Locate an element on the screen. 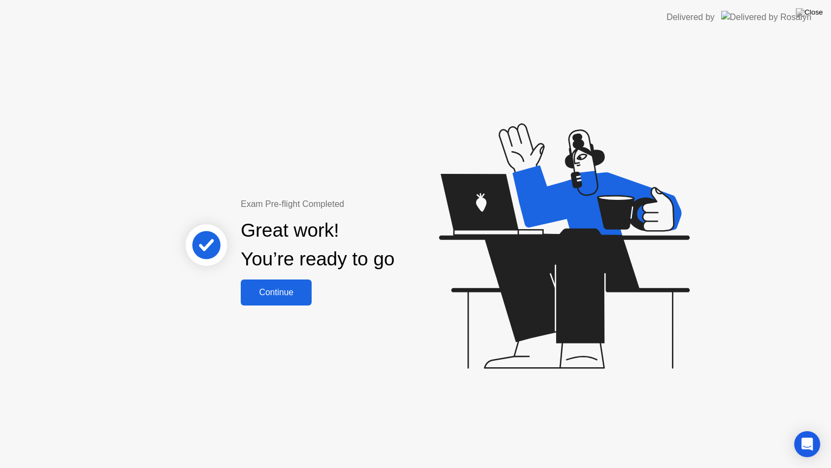 The image size is (831, 468). button: Continue is located at coordinates (276, 292).